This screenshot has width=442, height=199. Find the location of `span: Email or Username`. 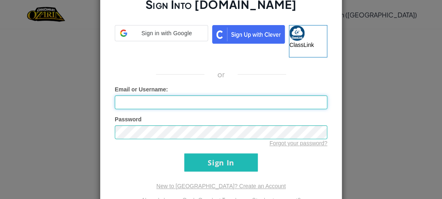

span: Email or Username is located at coordinates (140, 89).